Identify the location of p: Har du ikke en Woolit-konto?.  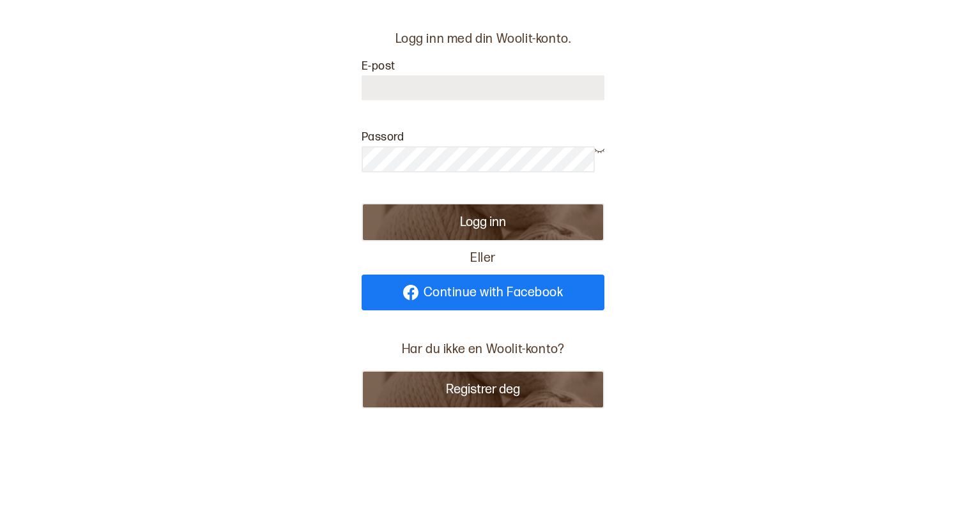
(483, 349).